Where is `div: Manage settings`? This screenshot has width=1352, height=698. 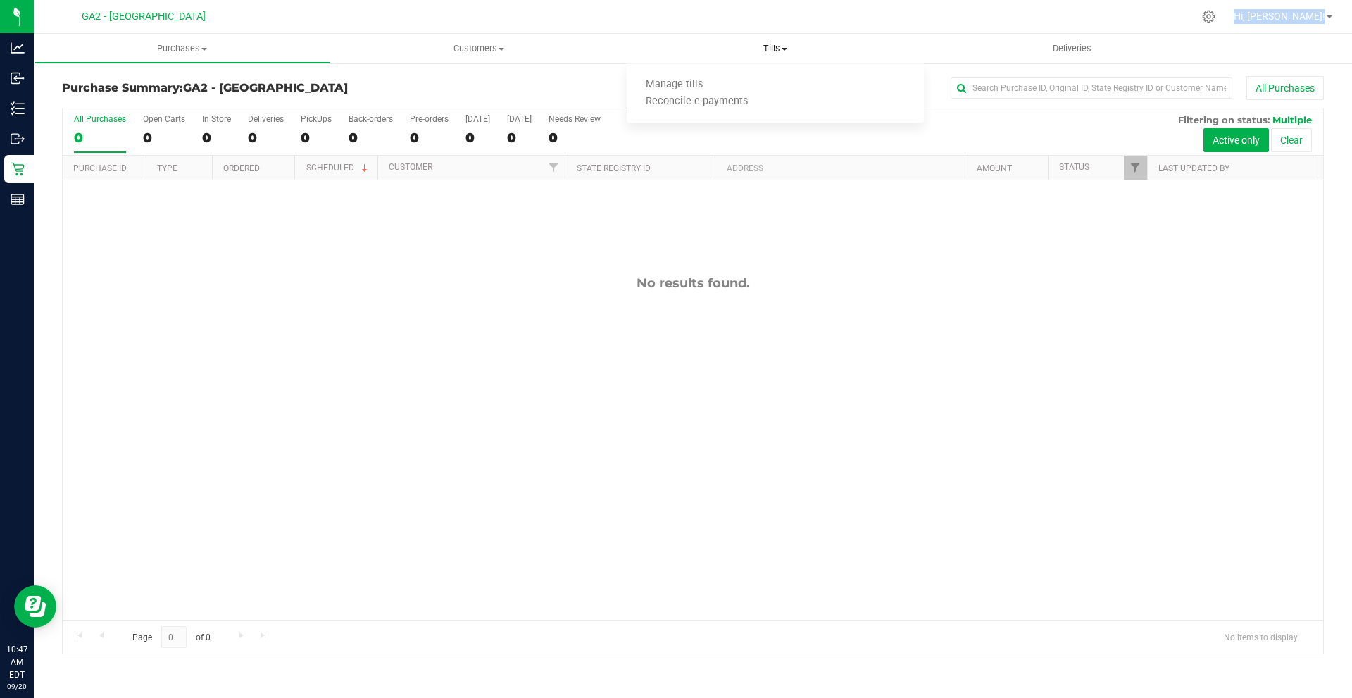
div: Manage settings is located at coordinates (1208, 16).